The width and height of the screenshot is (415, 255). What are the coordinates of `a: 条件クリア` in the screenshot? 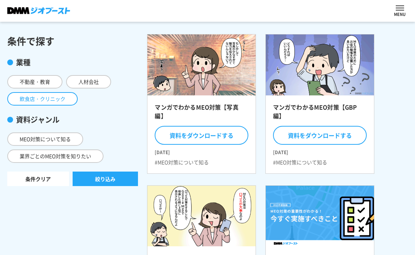 It's located at (38, 179).